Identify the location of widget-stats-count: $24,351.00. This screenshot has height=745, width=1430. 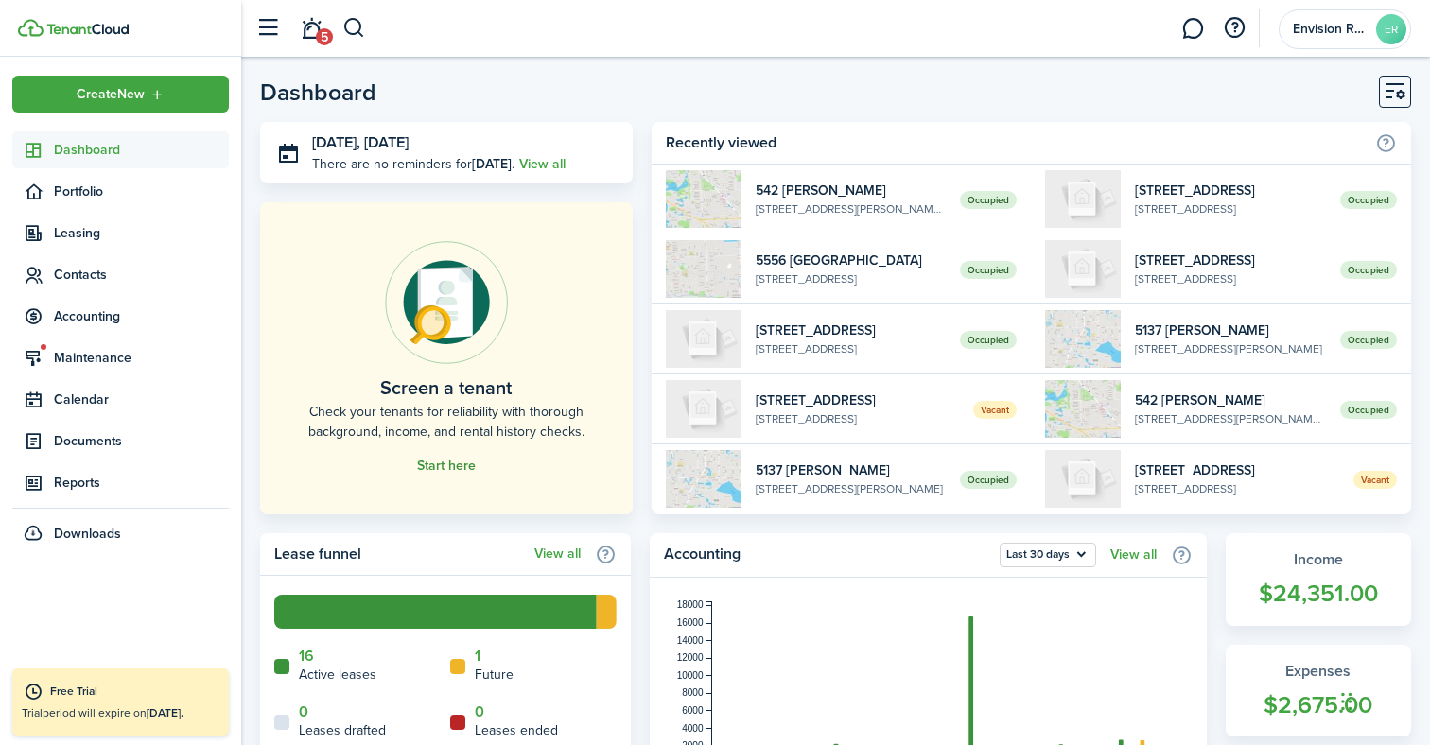
(1318, 594).